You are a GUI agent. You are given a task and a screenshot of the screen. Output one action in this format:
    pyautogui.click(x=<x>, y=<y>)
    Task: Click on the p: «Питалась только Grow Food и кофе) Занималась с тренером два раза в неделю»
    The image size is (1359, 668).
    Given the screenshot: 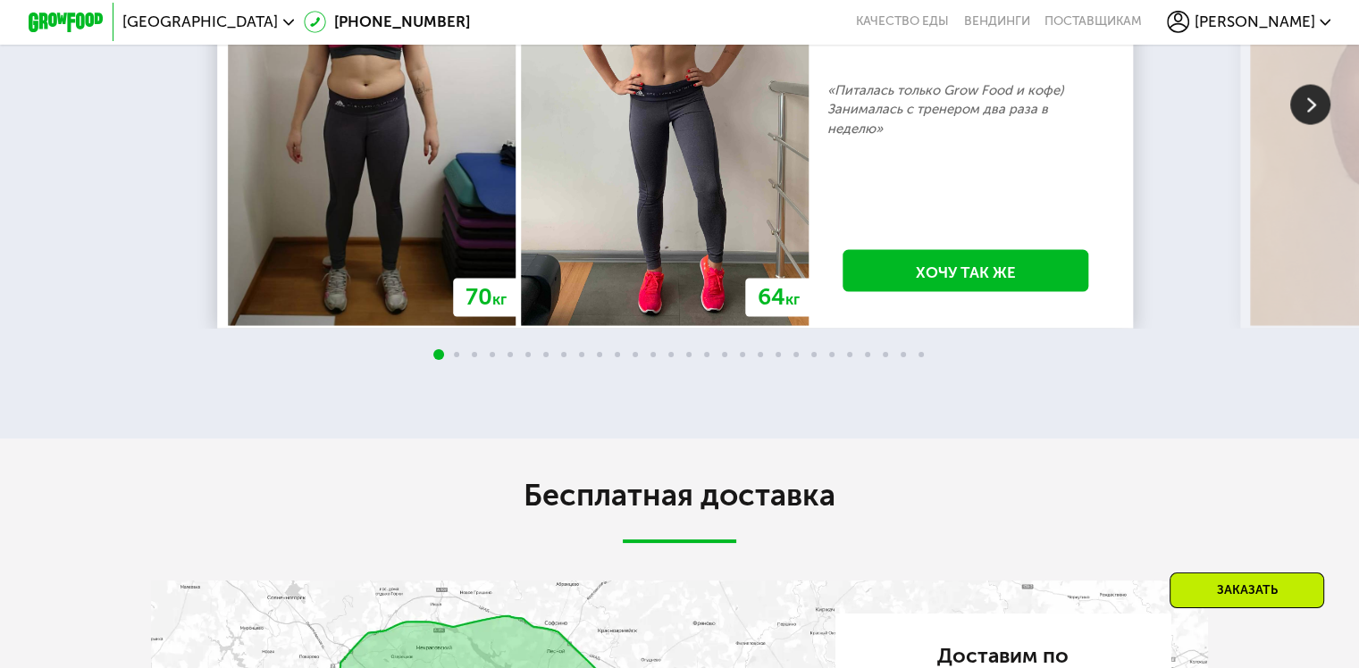 What is the action you would take?
    pyautogui.click(x=966, y=109)
    